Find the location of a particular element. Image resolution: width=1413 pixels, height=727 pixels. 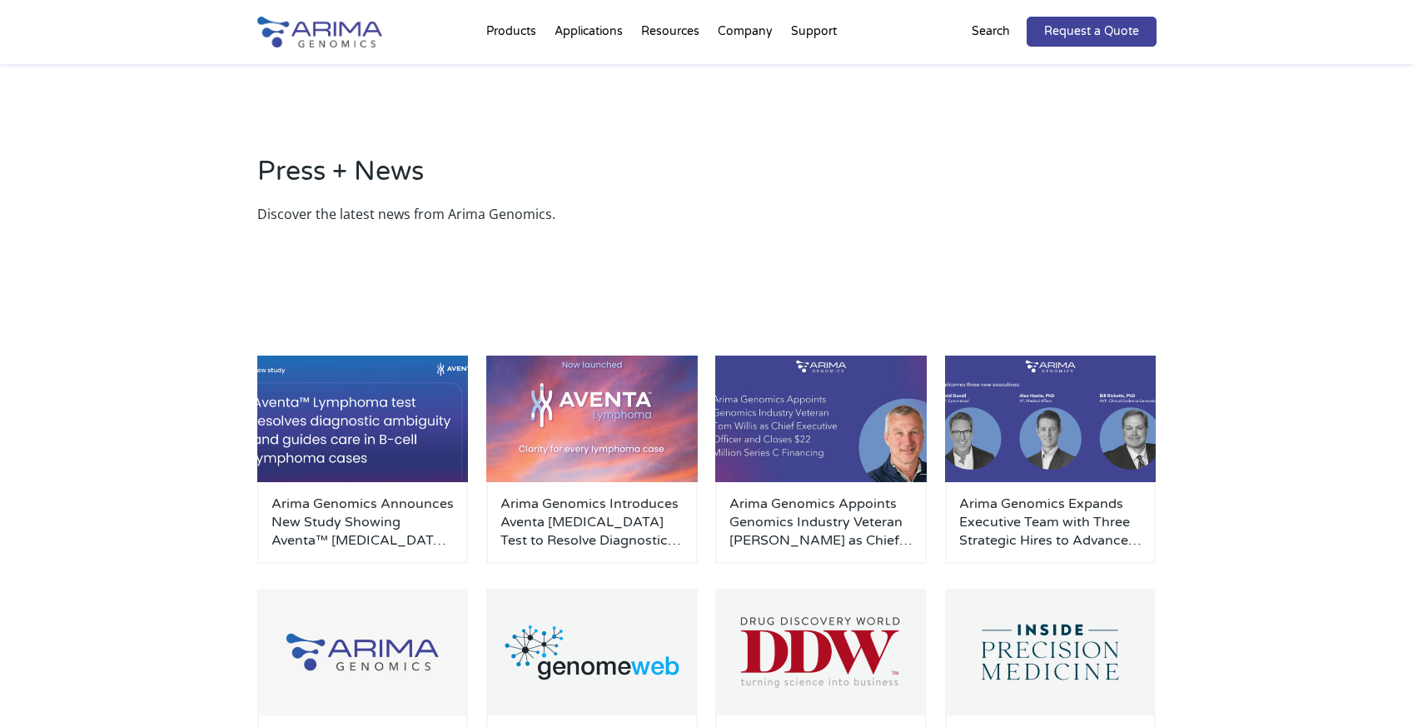

h2: Press + News is located at coordinates (707, 178).